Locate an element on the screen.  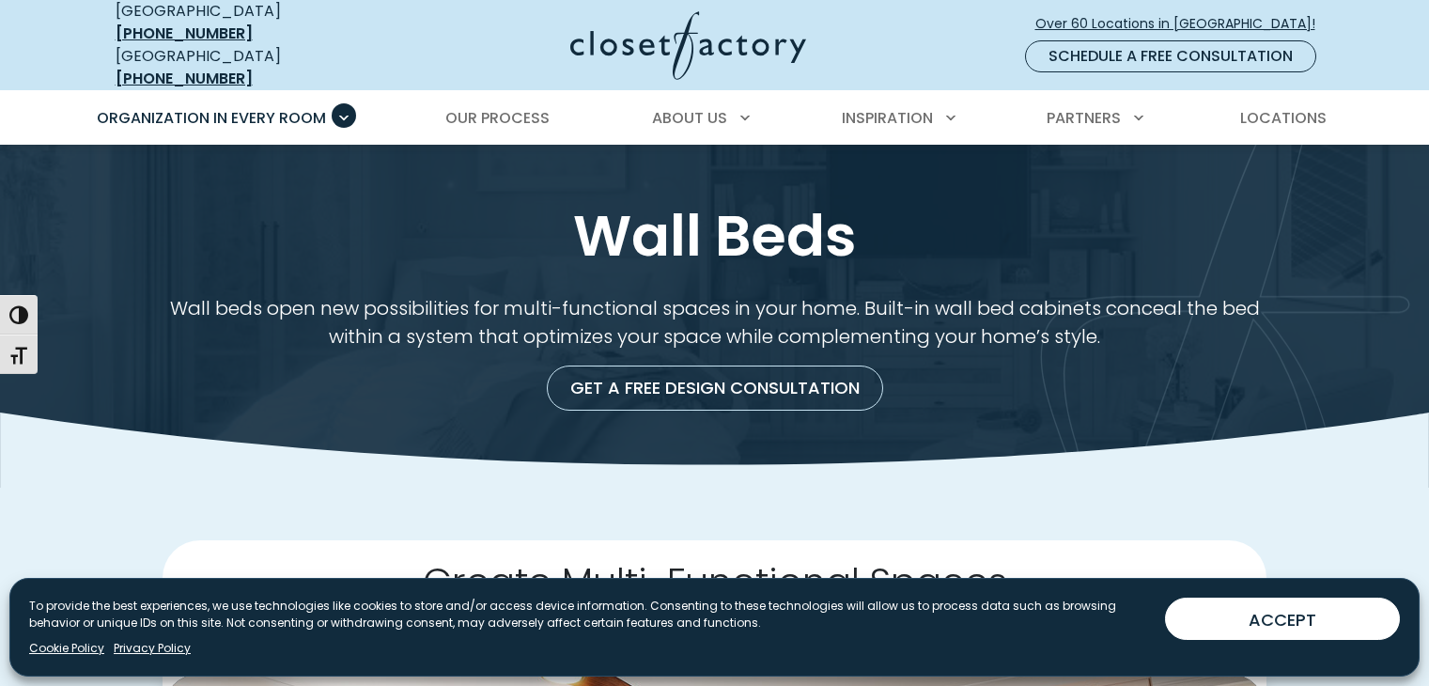
a: Schedule a Free Consultation is located at coordinates (1171, 56).